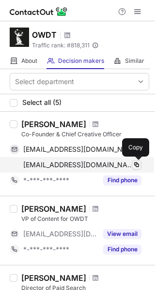 Image resolution: width=155 pixels, height=290 pixels. What do you see at coordinates (85, 135) in the screenshot?
I see `div: Co-Founder & Chief Creative Officer` at bounding box center [85, 135].